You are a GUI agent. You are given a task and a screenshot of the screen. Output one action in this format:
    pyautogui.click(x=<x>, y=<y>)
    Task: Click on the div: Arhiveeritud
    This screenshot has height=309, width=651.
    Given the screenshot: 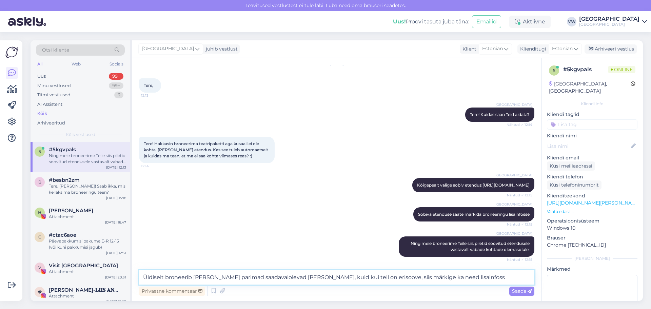 What is the action you would take?
    pyautogui.click(x=51, y=123)
    